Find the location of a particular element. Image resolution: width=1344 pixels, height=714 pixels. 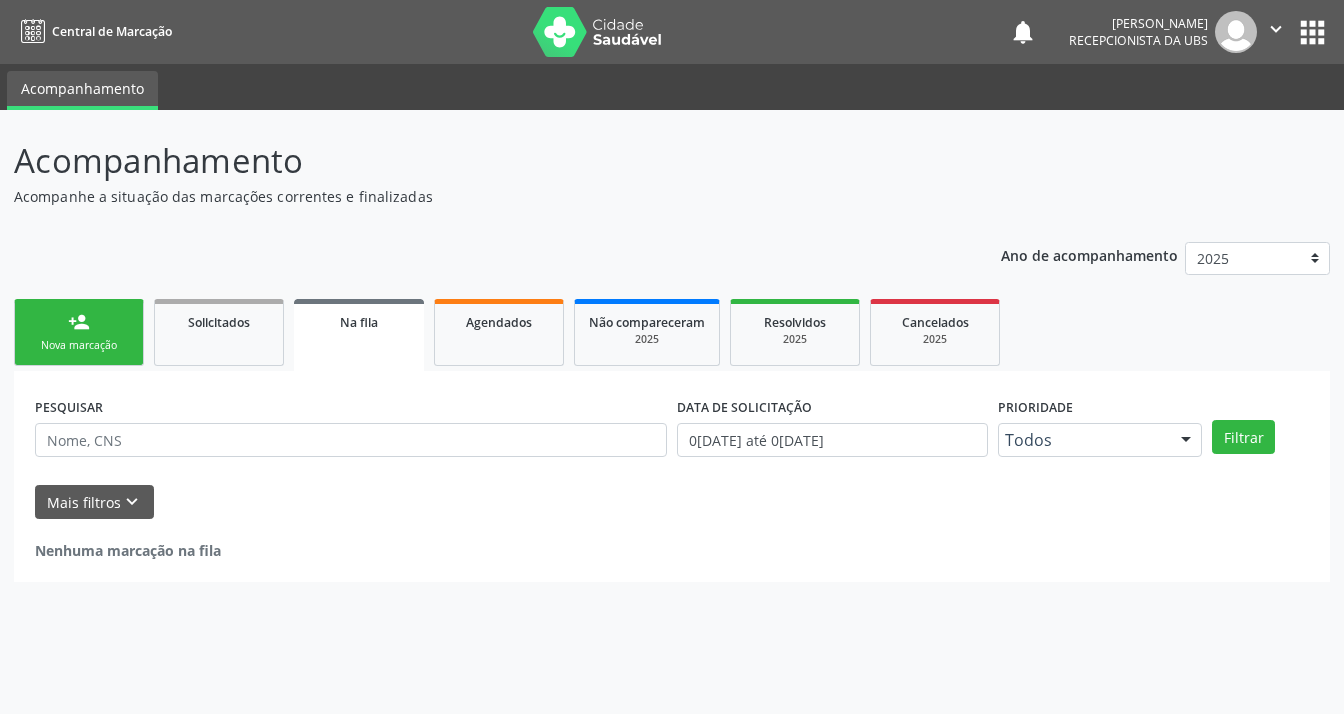

span: Central de Marcação is located at coordinates (112, 31).